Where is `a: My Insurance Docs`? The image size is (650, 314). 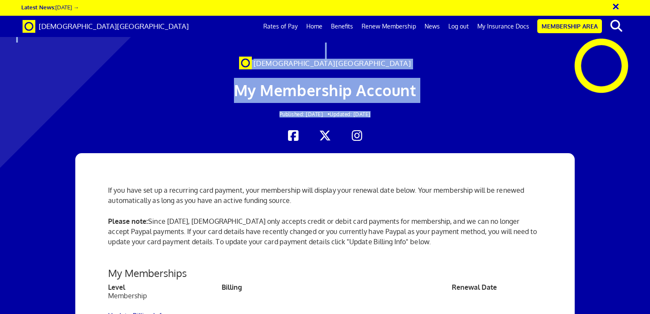 a: My Insurance Docs is located at coordinates (503, 26).